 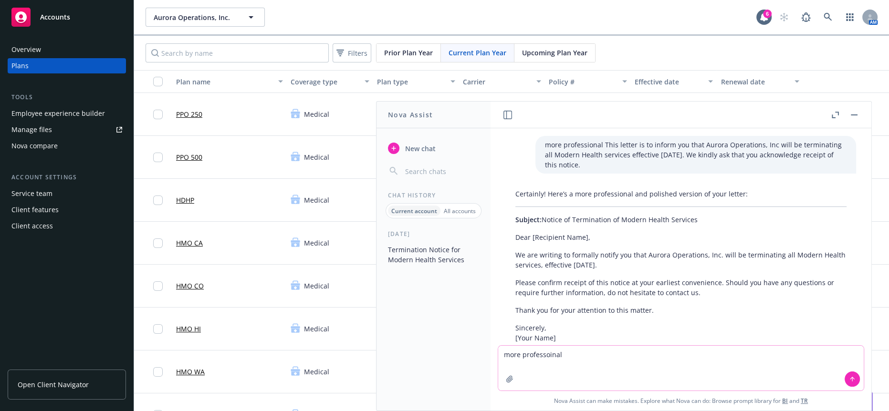 I want to click on input: Search by name, so click(x=237, y=53).